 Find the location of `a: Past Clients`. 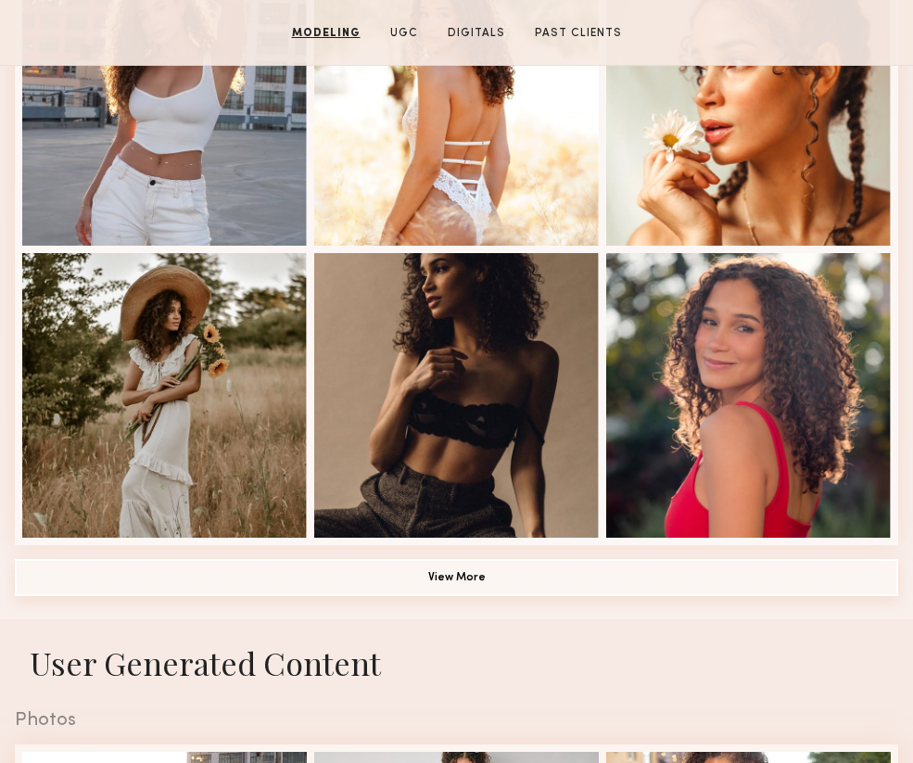

a: Past Clients is located at coordinates (579, 33).